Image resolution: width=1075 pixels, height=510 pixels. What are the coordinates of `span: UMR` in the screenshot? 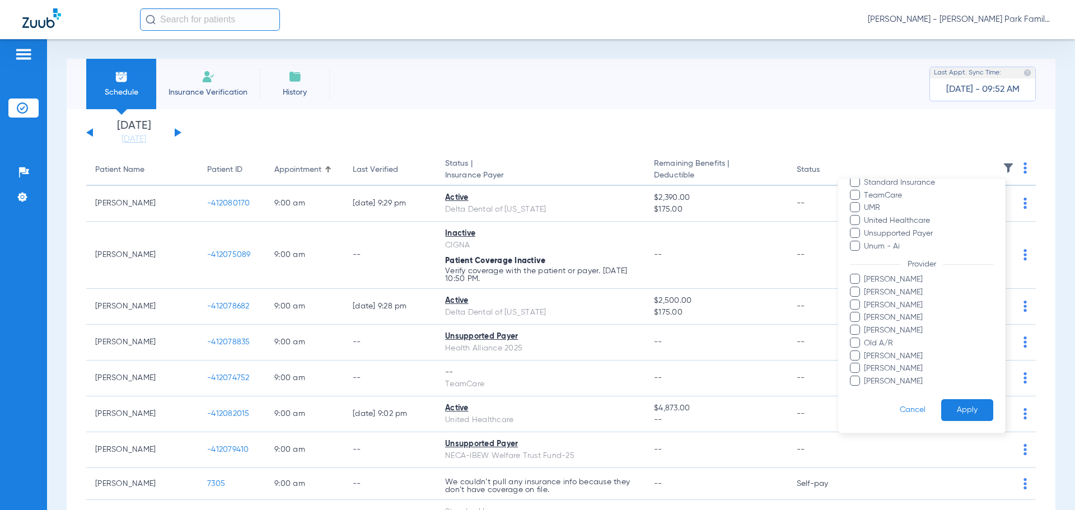 It's located at (929, 208).